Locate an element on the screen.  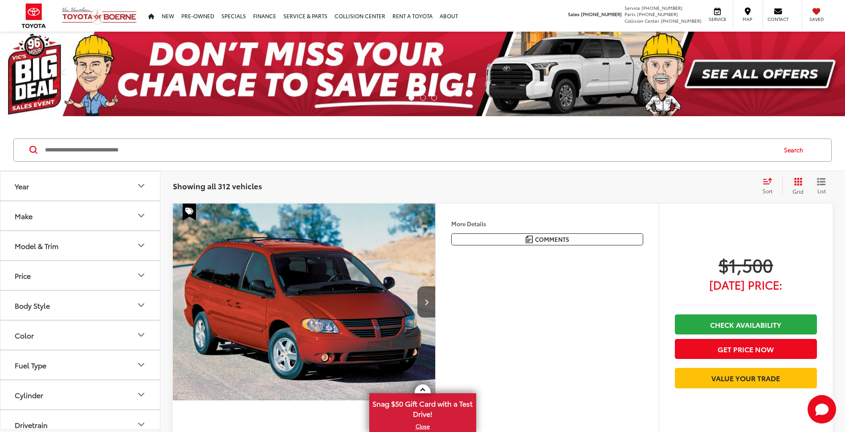
button: PricePrice is located at coordinates (81, 275).